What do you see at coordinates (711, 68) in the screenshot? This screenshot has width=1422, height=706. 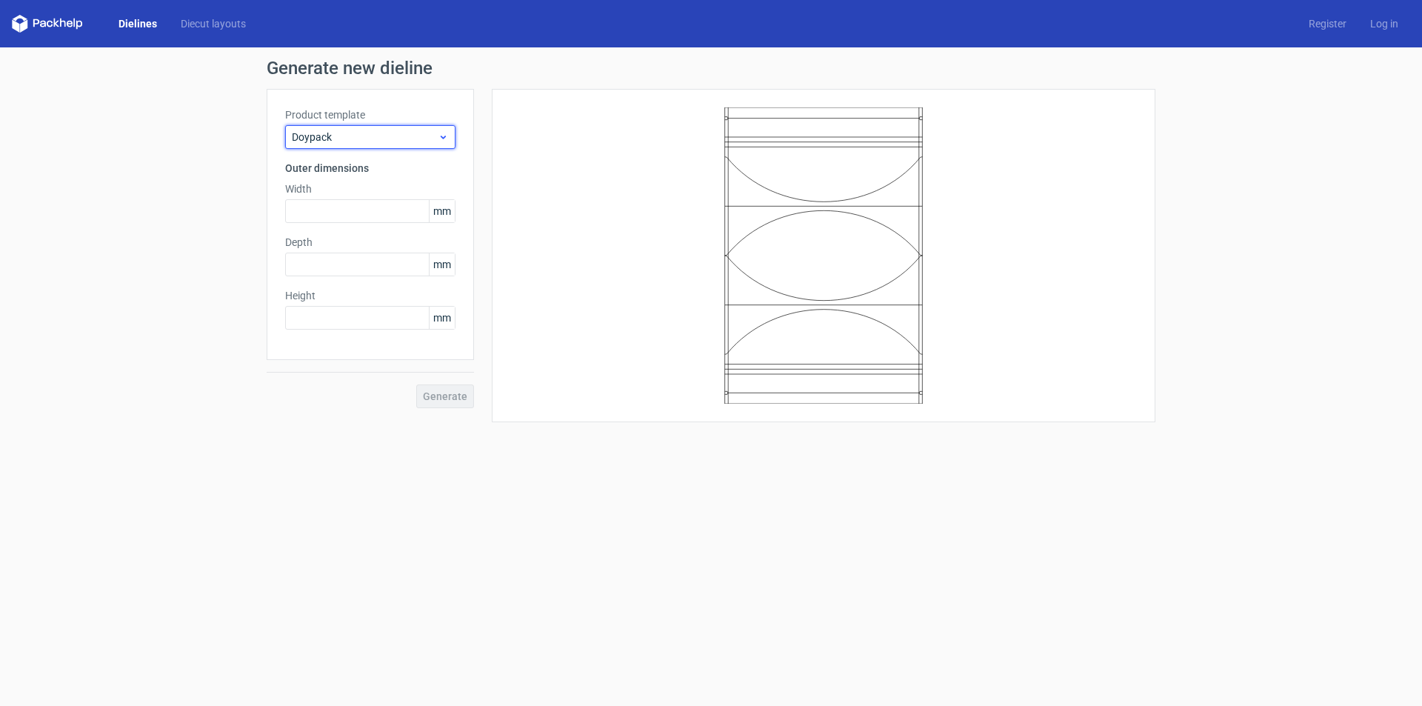 I see `h1: Generate new dieline` at bounding box center [711, 68].